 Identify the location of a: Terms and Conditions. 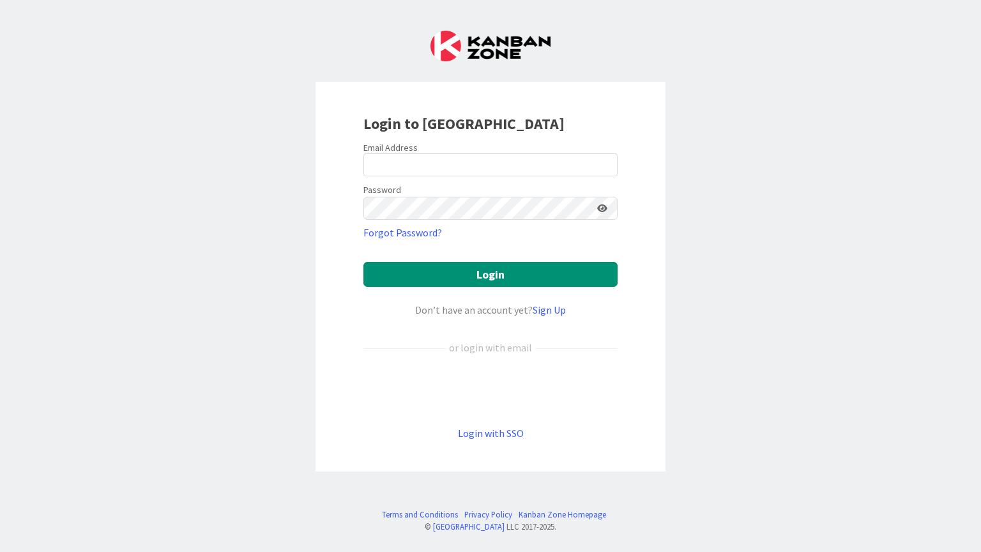
(420, 514).